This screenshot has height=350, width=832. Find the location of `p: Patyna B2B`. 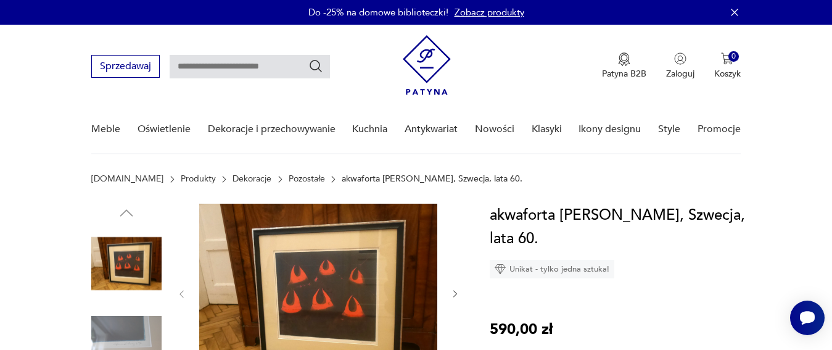

p: Patyna B2B is located at coordinates (625, 73).